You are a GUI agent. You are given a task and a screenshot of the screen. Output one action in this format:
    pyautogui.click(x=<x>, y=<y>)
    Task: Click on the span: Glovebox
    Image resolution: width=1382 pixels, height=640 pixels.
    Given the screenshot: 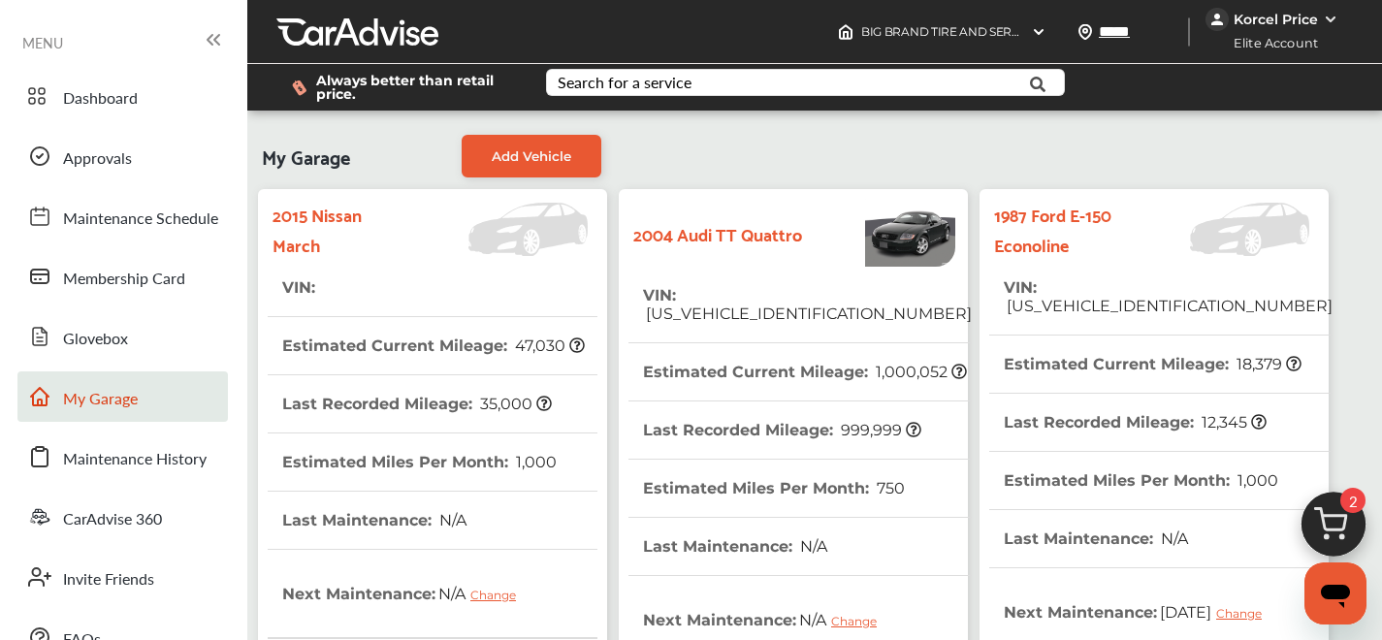 What is the action you would take?
    pyautogui.click(x=95, y=339)
    